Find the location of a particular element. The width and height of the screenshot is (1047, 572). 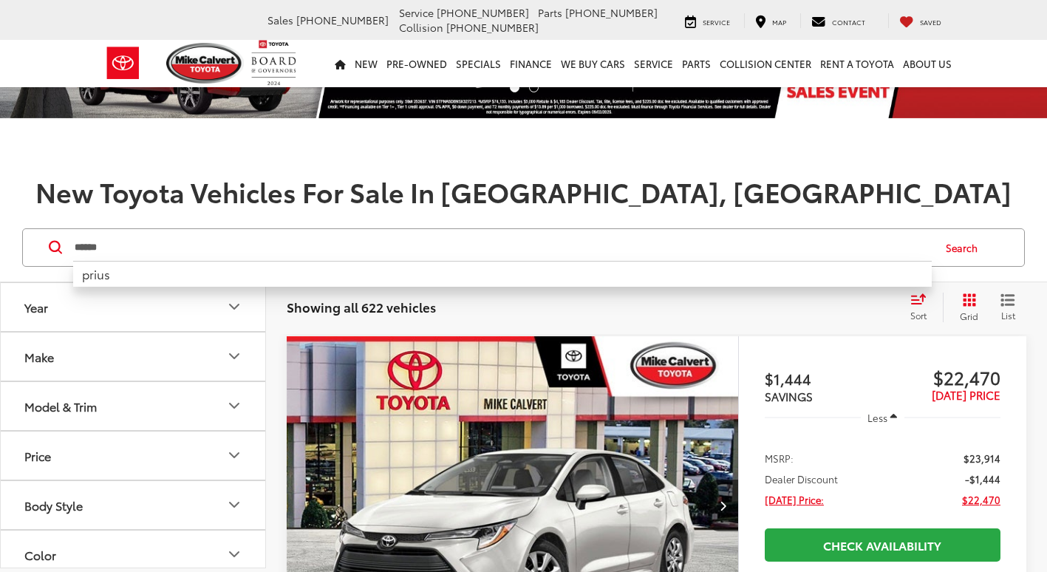

a: Rent a Toyota is located at coordinates (857, 64).